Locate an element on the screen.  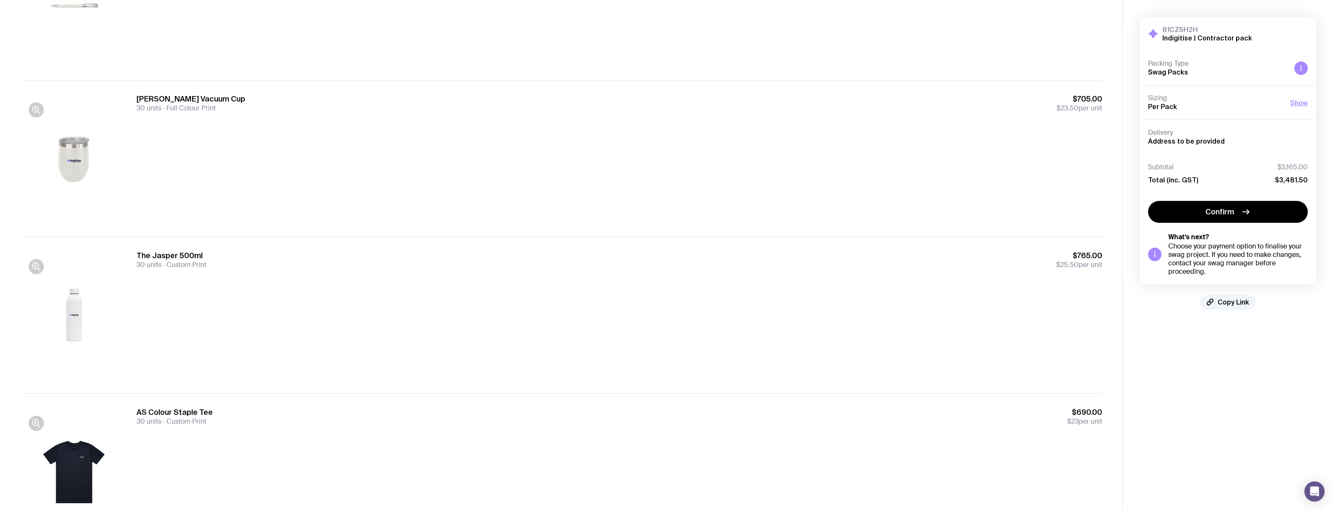
h4: Sizing is located at coordinates (1215, 98).